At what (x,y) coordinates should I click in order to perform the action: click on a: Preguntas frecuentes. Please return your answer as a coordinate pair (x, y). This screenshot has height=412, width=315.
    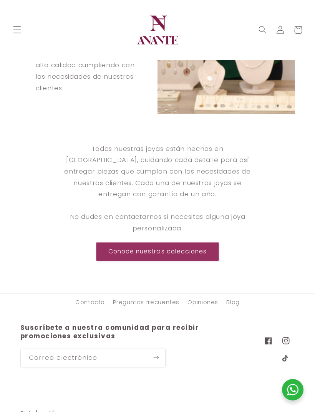
    Looking at the image, I should click on (146, 302).